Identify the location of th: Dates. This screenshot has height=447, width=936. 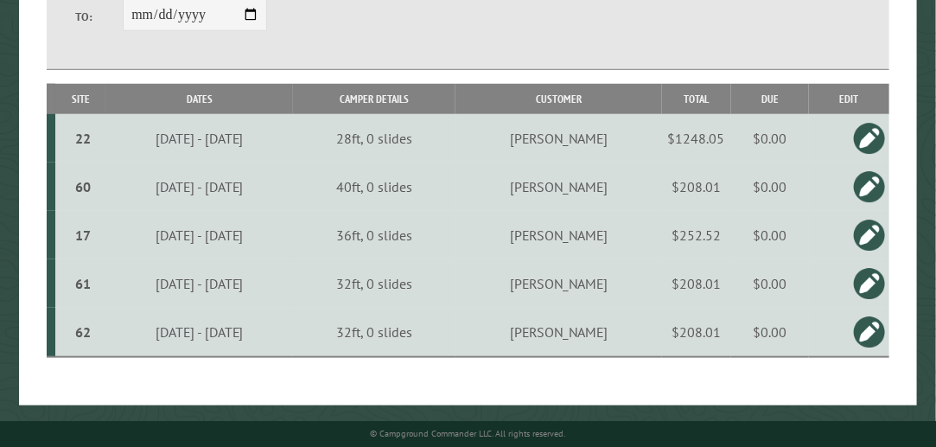
(199, 99).